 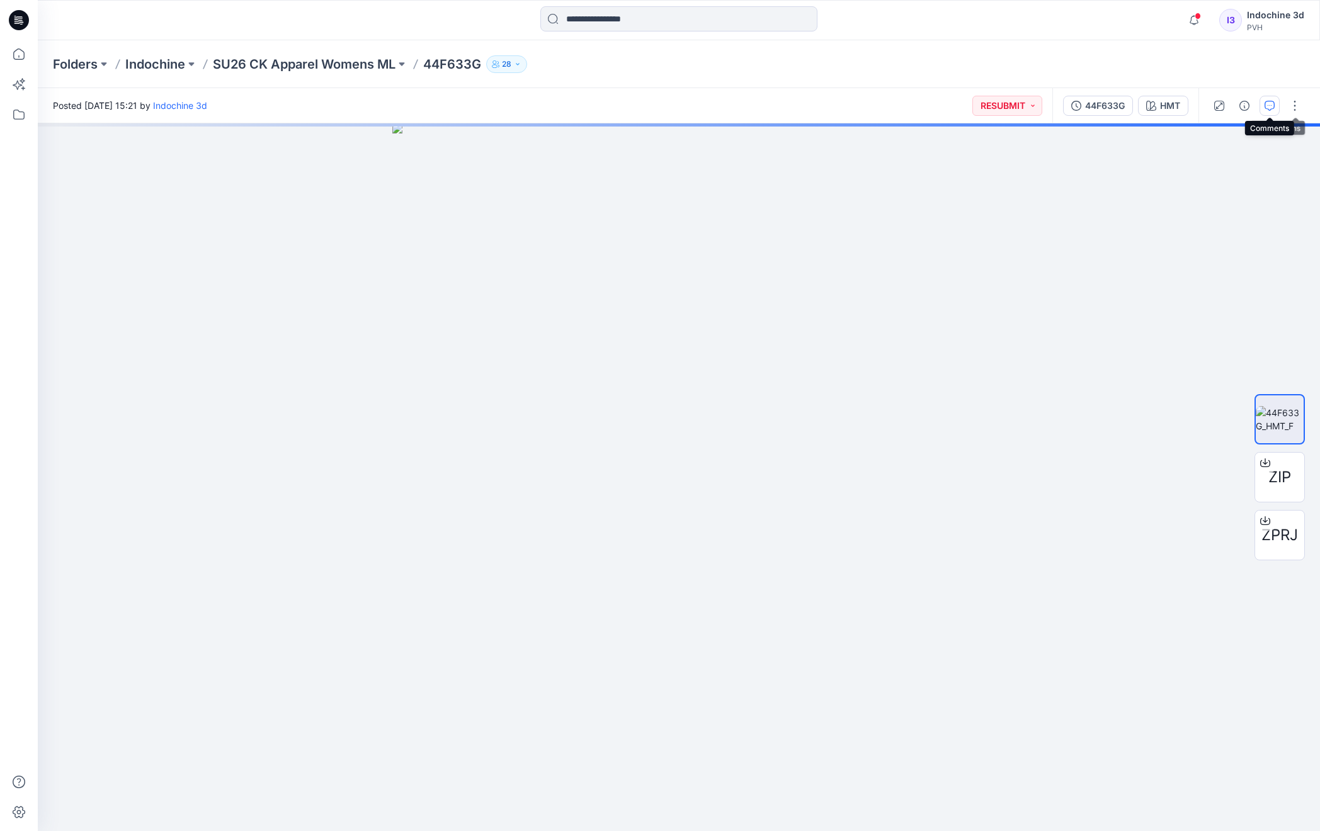 I want to click on p: 44F633G, so click(x=452, y=64).